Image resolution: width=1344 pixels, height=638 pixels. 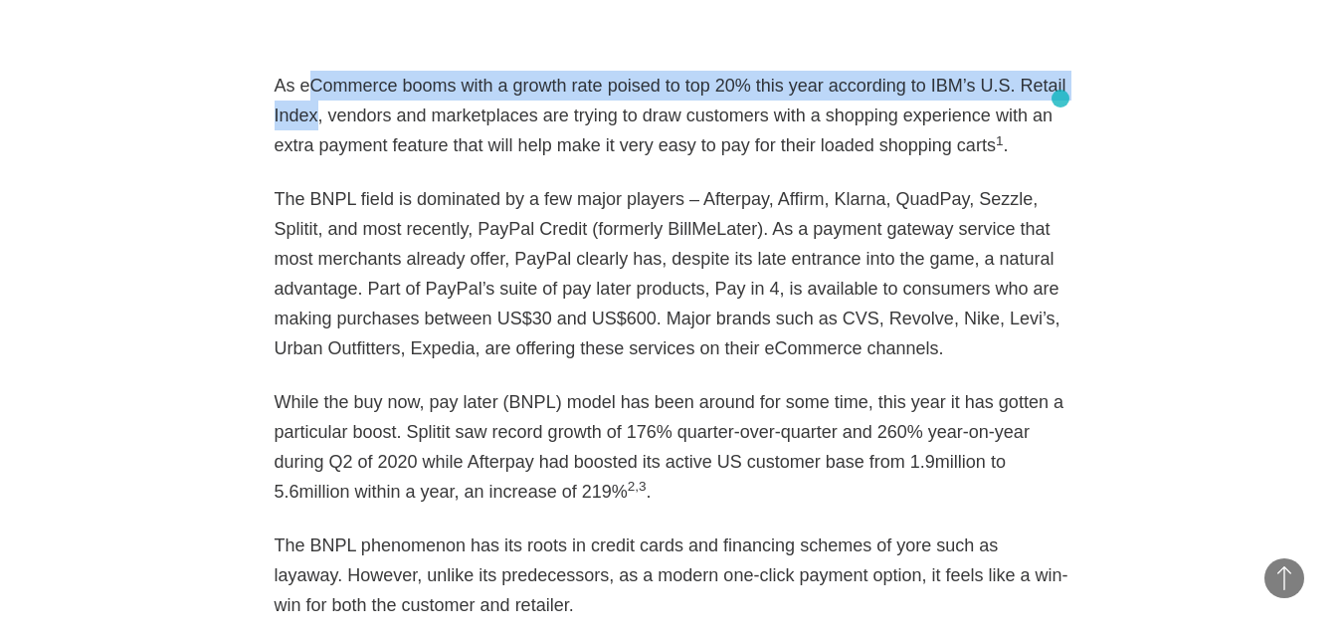 What do you see at coordinates (672, 575) in the screenshot?
I see `p: The BNPL phenomenon has its roots in credit cards and financing schemes of yore such as layaway. ...` at bounding box center [672, 575].